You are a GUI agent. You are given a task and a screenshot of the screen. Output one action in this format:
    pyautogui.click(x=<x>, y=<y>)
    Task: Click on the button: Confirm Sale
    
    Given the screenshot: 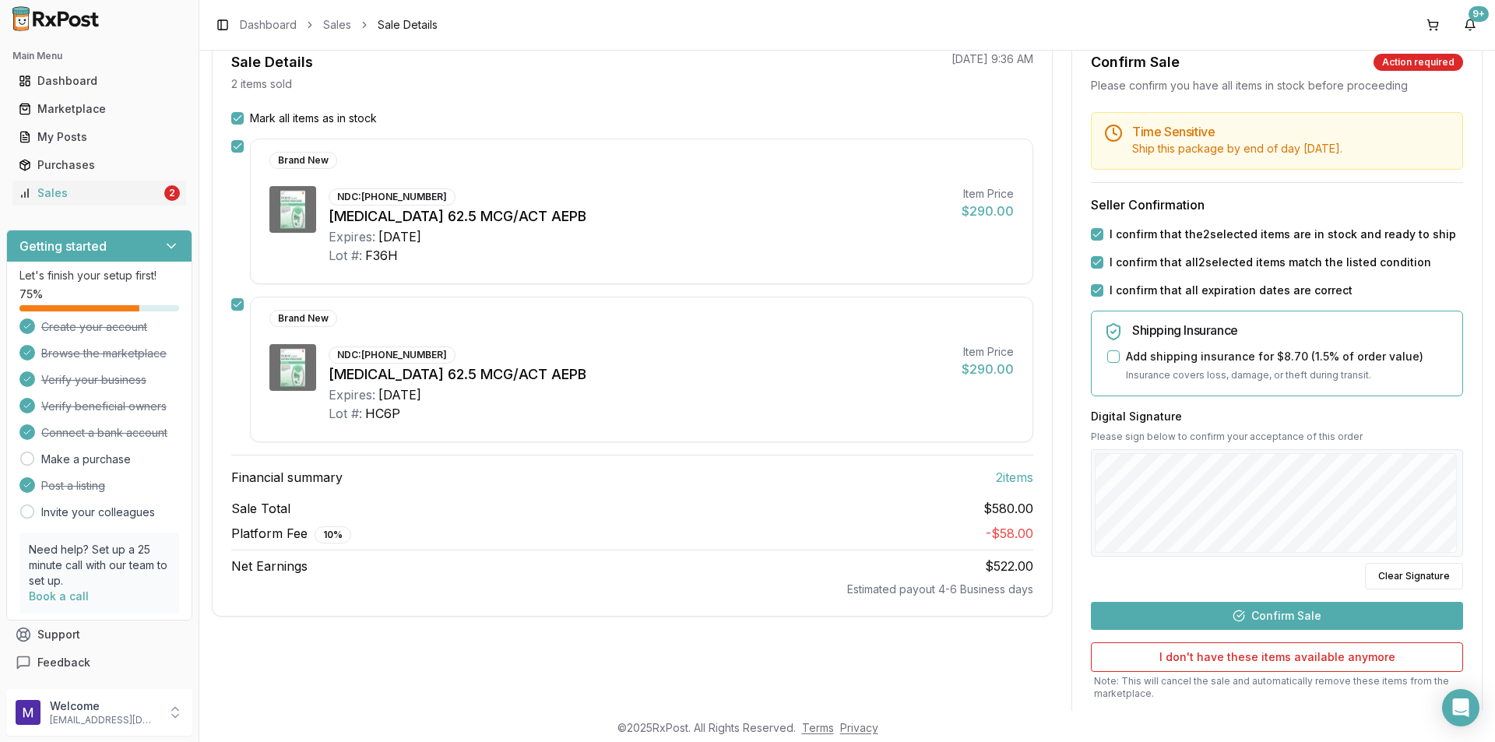 What is the action you would take?
    pyautogui.click(x=1277, y=616)
    